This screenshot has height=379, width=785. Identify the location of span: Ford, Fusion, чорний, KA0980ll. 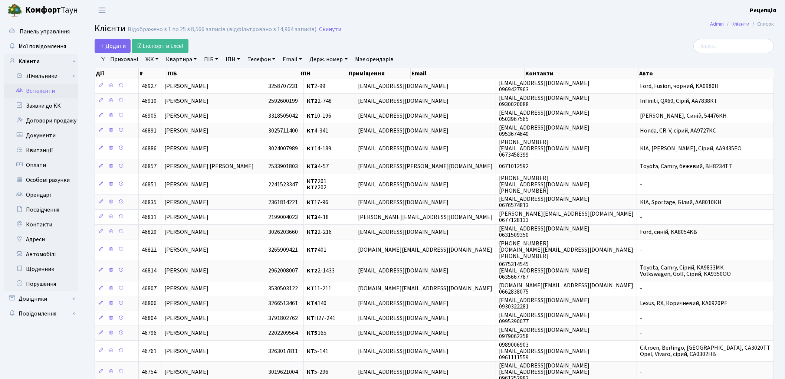
(678, 86).